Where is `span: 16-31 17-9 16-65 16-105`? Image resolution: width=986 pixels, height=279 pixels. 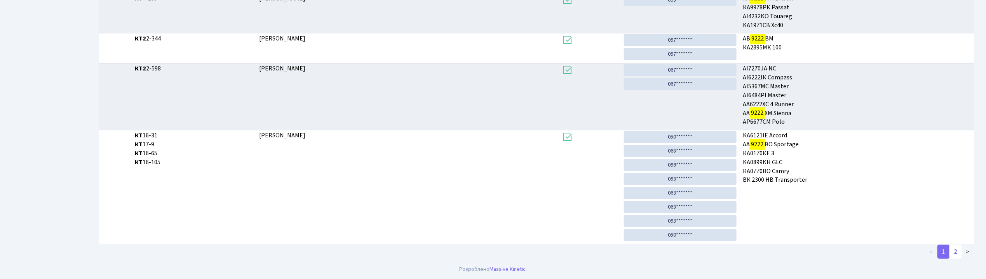 span: 16-31 17-9 16-65 16-105 is located at coordinates (194, 148).